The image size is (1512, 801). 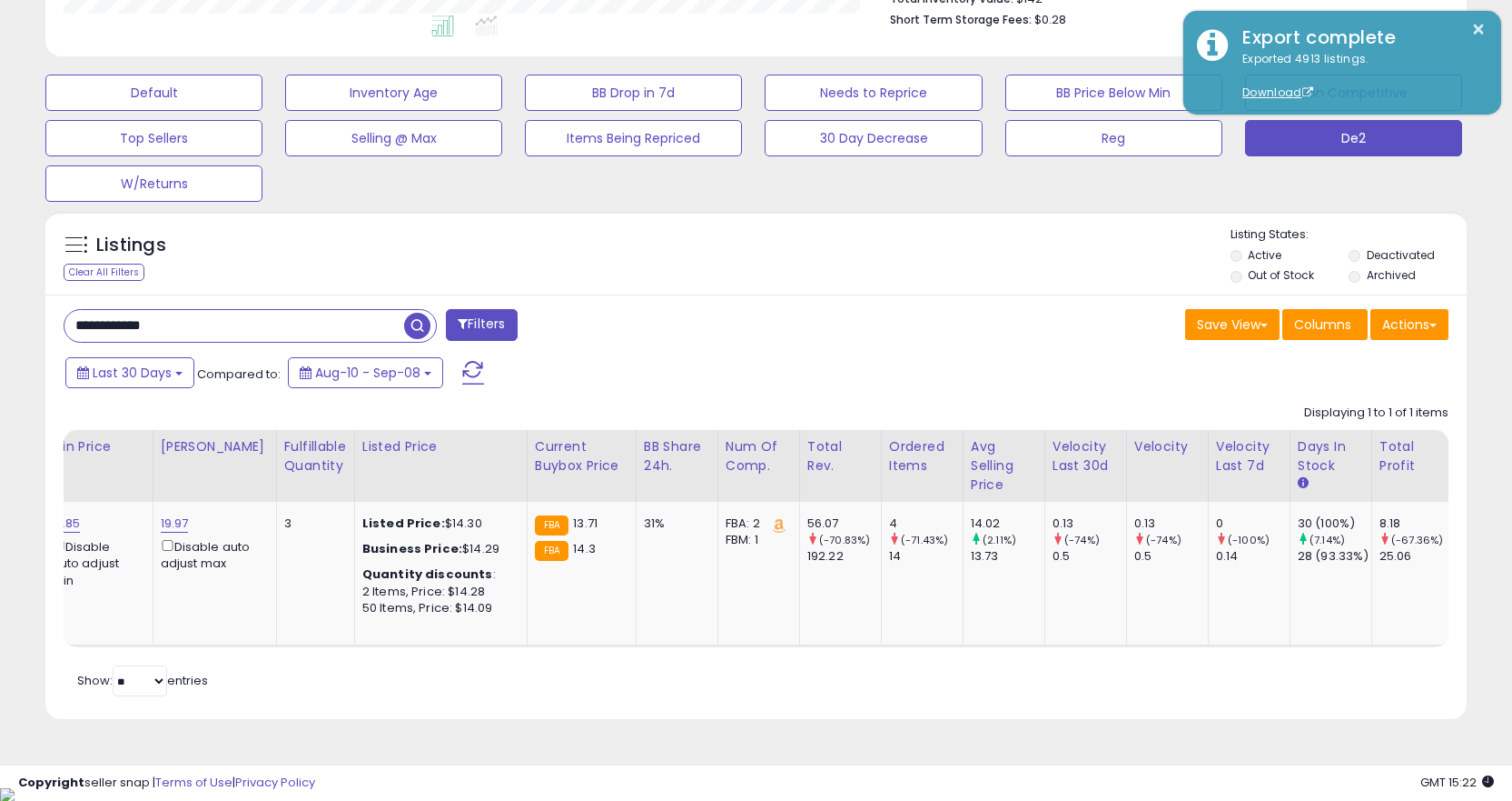 What do you see at coordinates (1113, 139) in the screenshot?
I see `button: Reg` at bounding box center [1113, 139].